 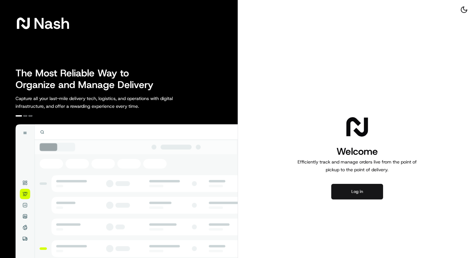 I want to click on h1: Welcome, so click(x=357, y=152).